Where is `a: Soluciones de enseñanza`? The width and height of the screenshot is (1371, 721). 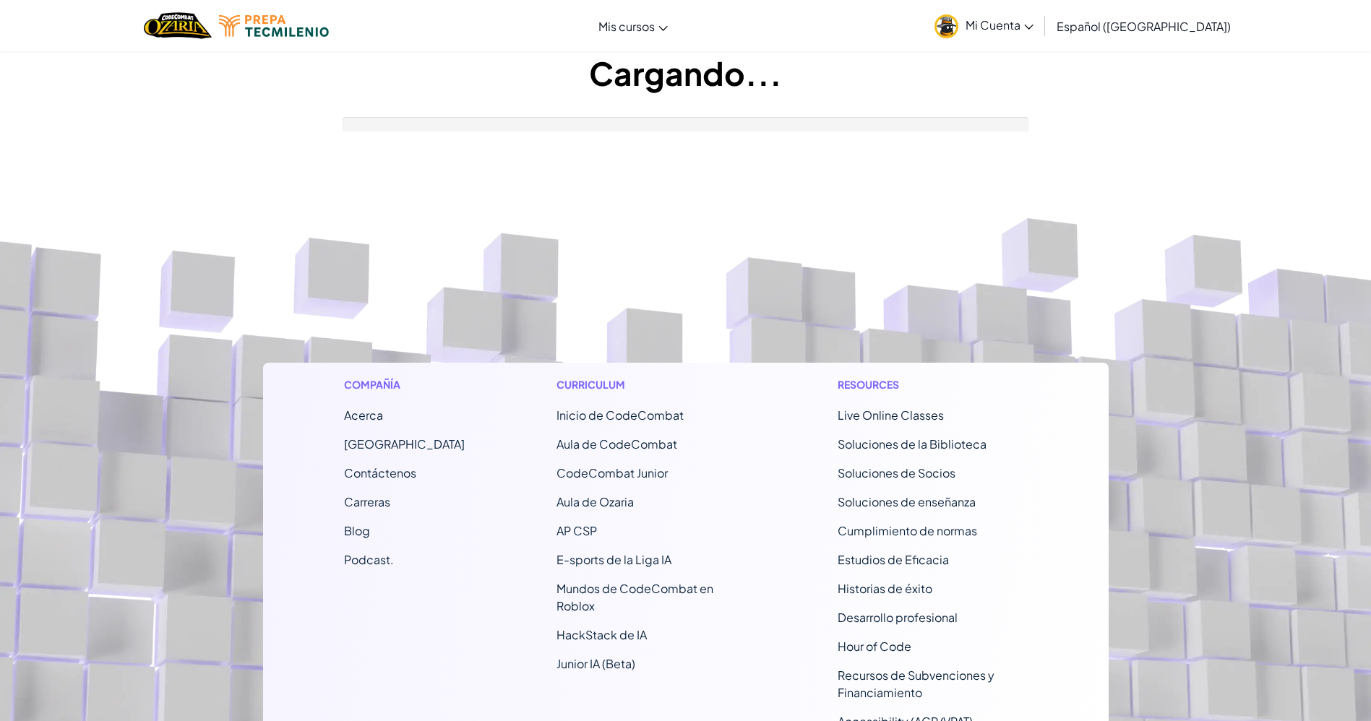
a: Soluciones de enseñanza is located at coordinates (906, 501).